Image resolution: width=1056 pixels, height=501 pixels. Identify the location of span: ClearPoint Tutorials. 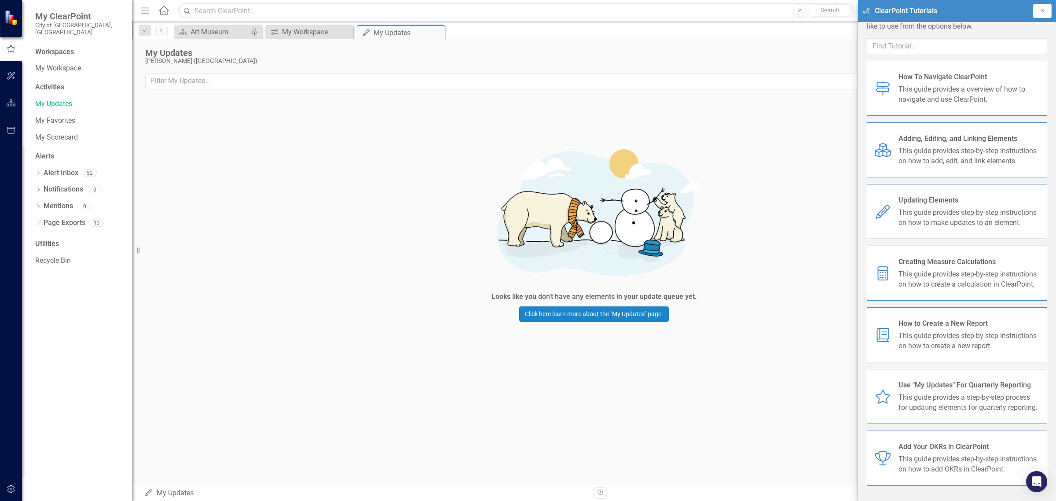
(906, 11).